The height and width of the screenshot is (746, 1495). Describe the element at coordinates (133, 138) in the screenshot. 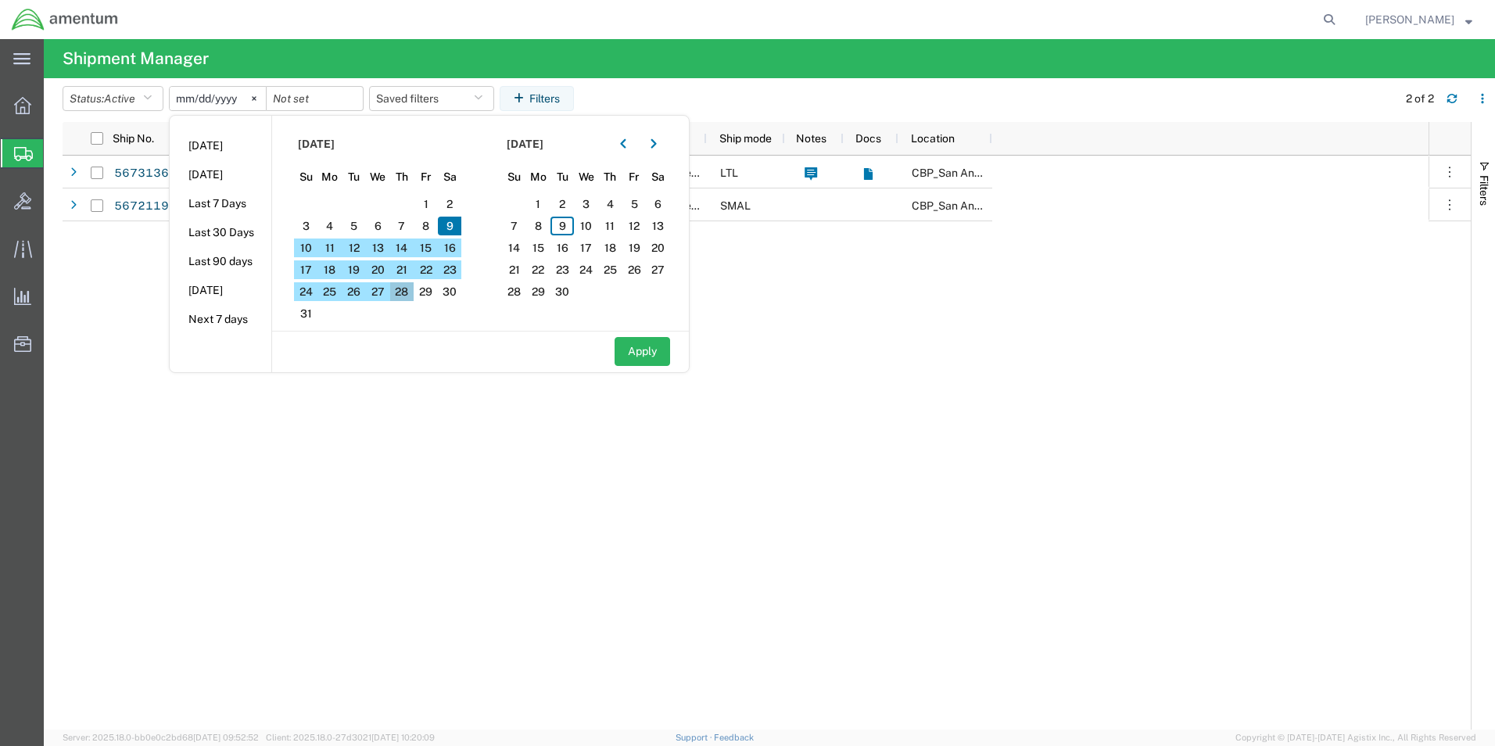

I see `span: Ship No.` at that location.